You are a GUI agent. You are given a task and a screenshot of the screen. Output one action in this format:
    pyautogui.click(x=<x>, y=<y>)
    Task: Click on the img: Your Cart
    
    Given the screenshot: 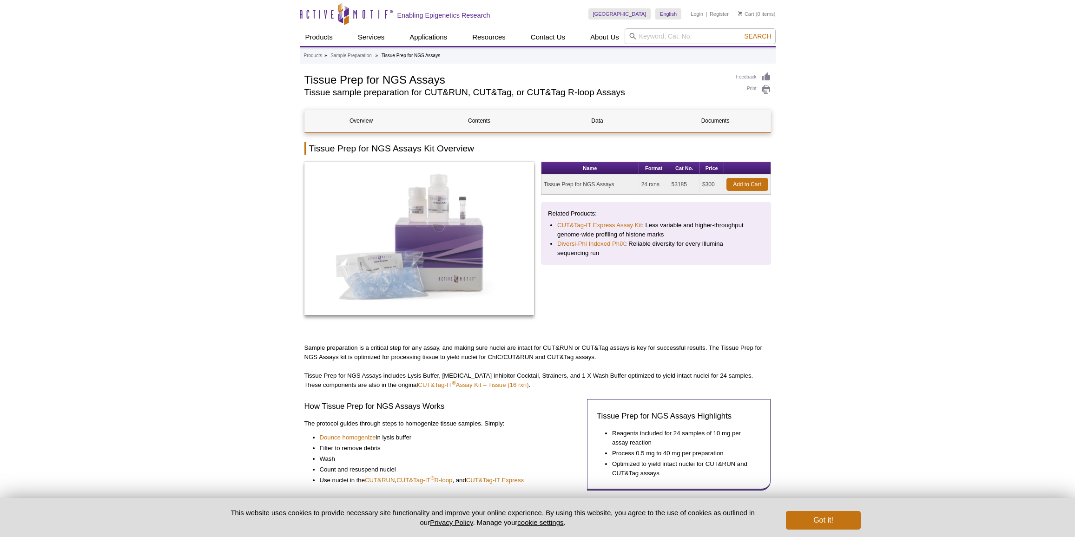 What is the action you would take?
    pyautogui.click(x=740, y=13)
    